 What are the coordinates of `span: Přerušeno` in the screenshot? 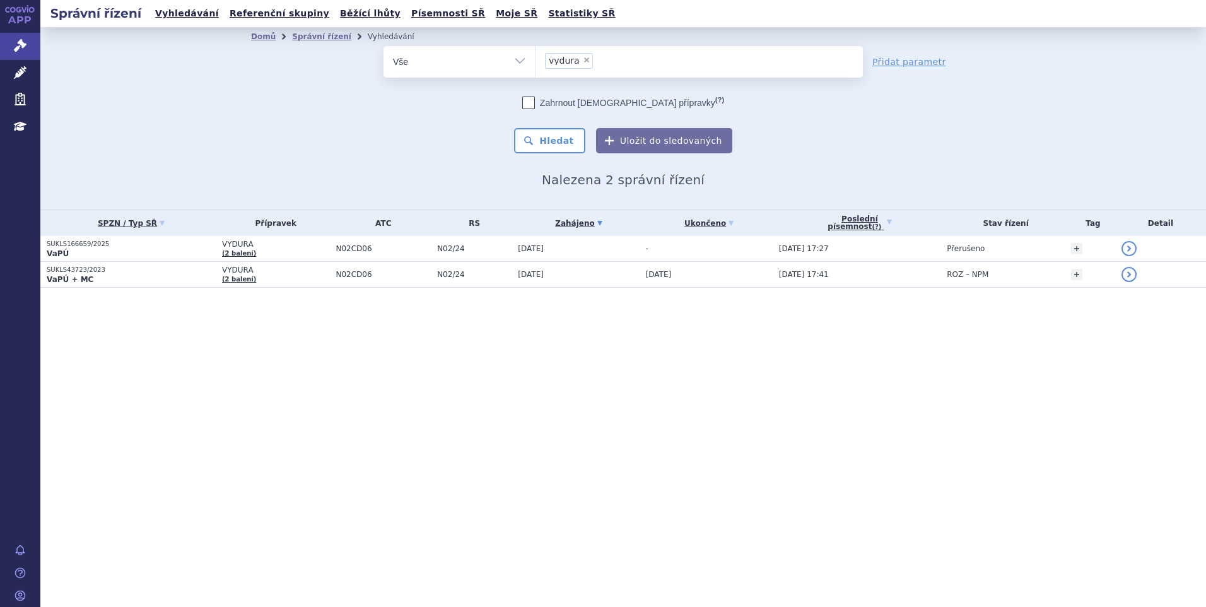 It's located at (966, 249).